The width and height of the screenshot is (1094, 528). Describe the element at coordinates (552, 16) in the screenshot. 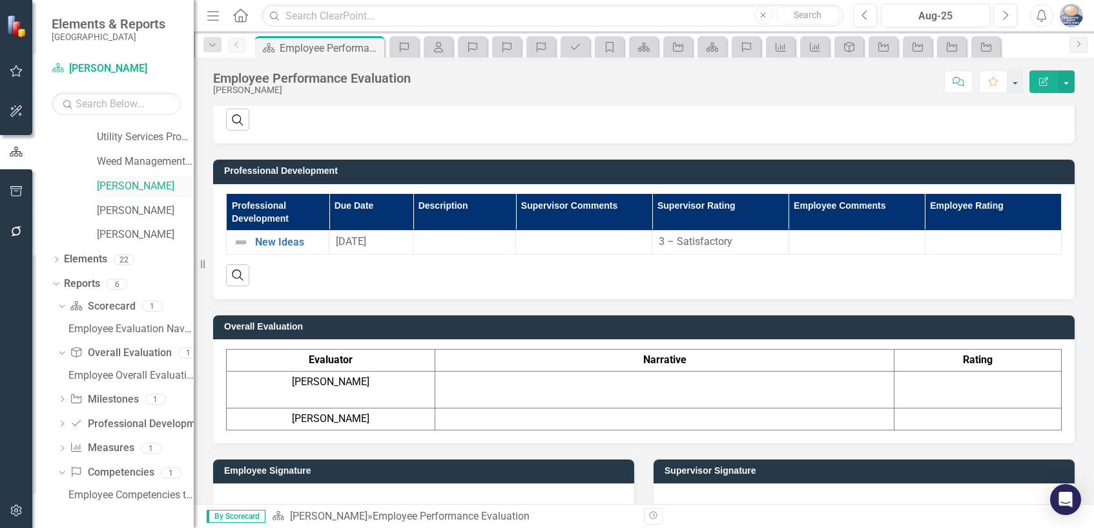

I see `input: Search ClearPoint...` at that location.